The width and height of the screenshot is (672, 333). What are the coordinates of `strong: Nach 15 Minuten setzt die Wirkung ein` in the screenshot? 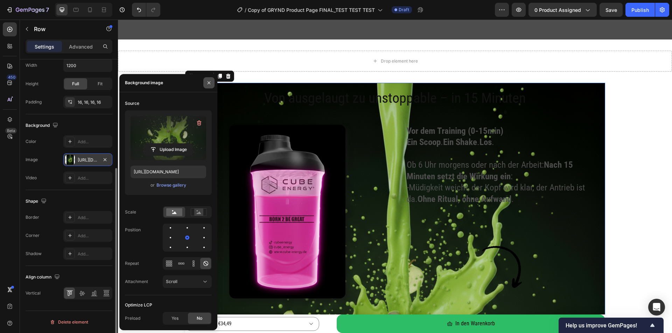 It's located at (371, 151).